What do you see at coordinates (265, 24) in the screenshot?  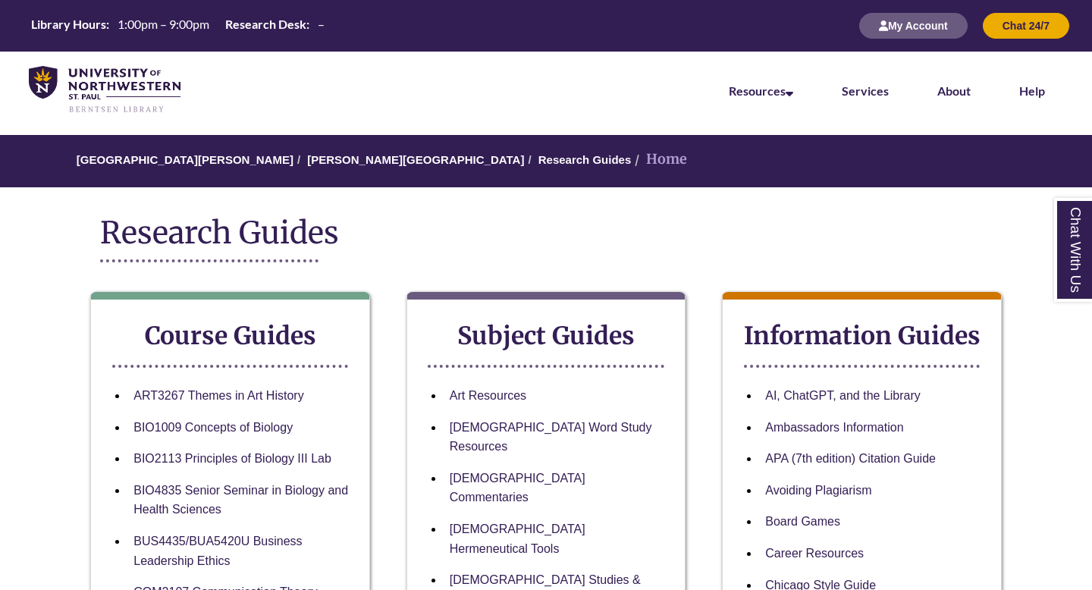 I see `th: Research Desk:` at bounding box center [265, 24].